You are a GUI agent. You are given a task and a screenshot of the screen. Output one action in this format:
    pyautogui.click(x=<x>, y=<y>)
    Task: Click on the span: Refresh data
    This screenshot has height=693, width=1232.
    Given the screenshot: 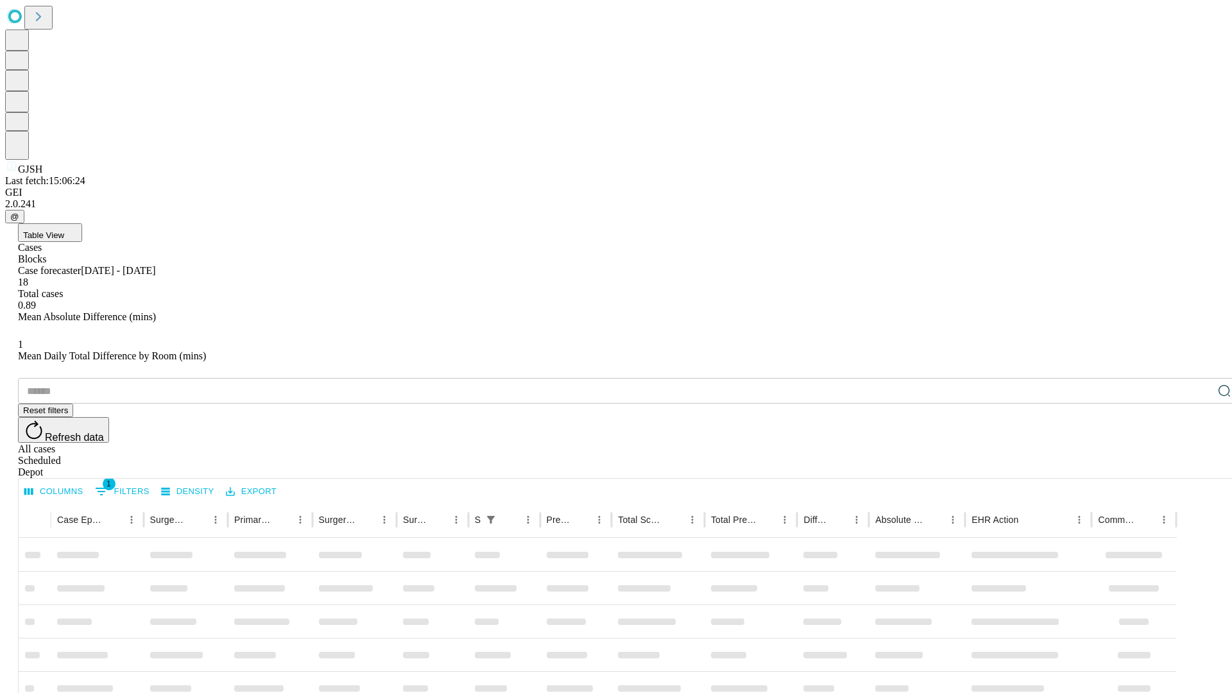 What is the action you would take?
    pyautogui.click(x=74, y=437)
    